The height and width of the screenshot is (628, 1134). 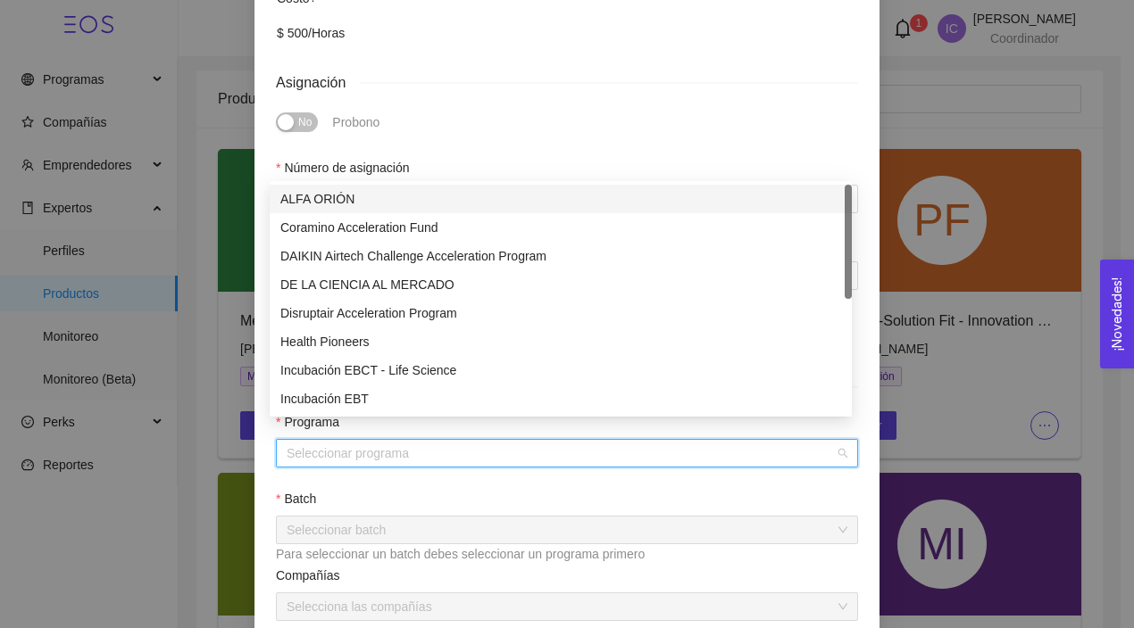 I want to click on label: Fecha límite de consumo, so click(x=350, y=245).